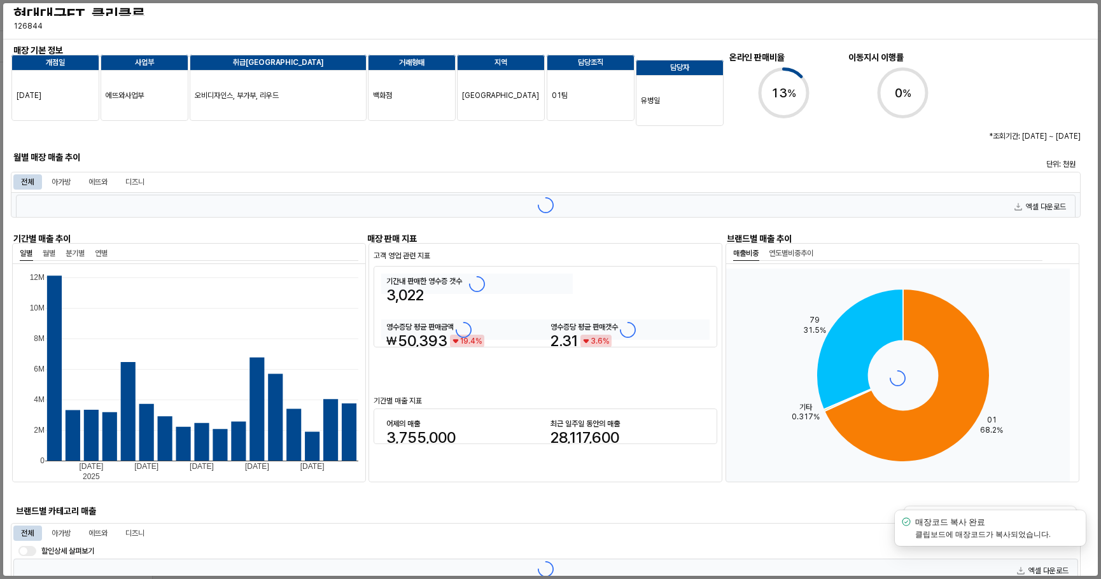 The image size is (1101, 579). I want to click on h6: 매장 판매 지표, so click(545, 239).